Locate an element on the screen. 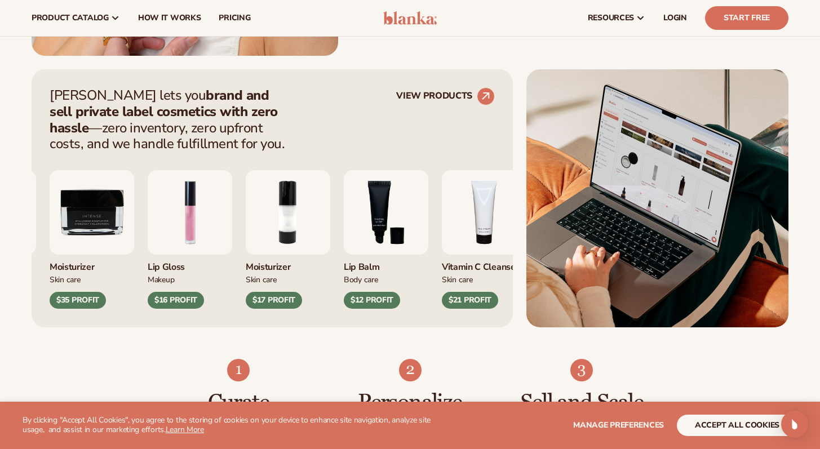  span: product catalog is located at coordinates (70, 18).